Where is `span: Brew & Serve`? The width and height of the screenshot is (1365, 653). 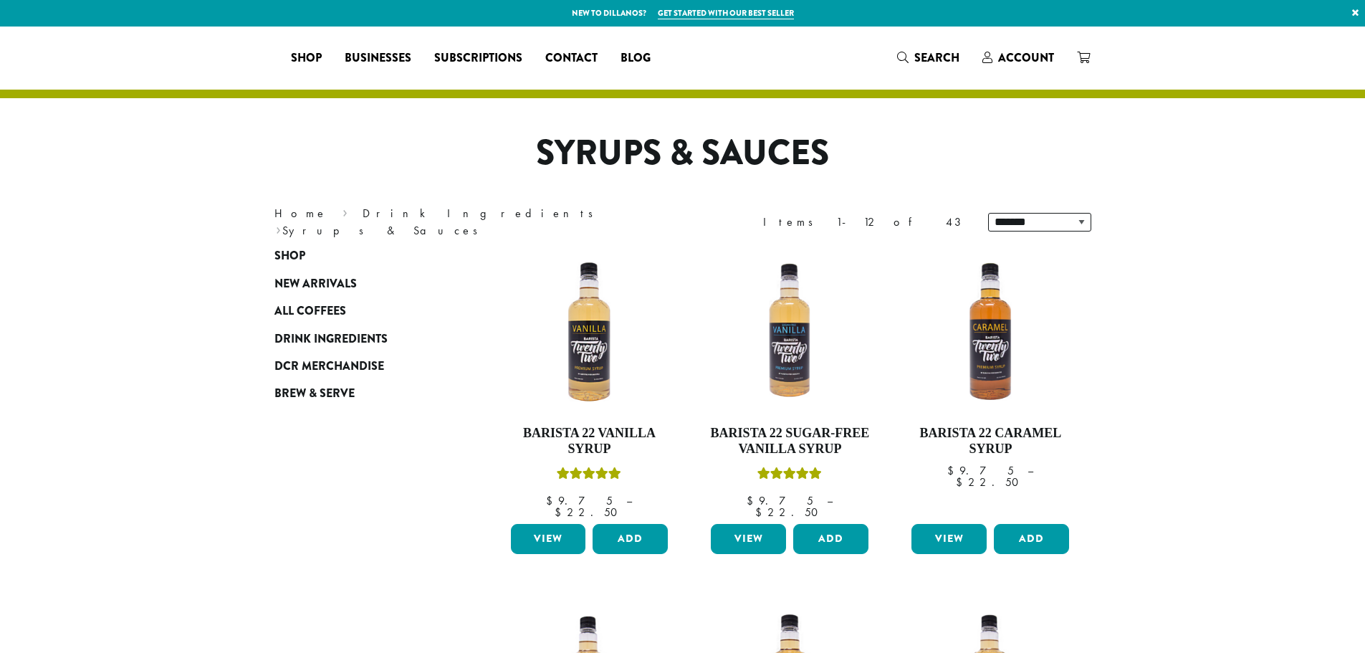 span: Brew & Serve is located at coordinates (315, 393).